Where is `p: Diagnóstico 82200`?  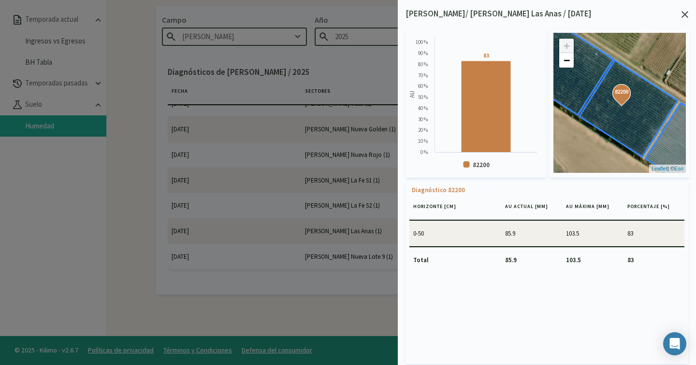
p: Diagnóstico 82200 is located at coordinates (548, 190).